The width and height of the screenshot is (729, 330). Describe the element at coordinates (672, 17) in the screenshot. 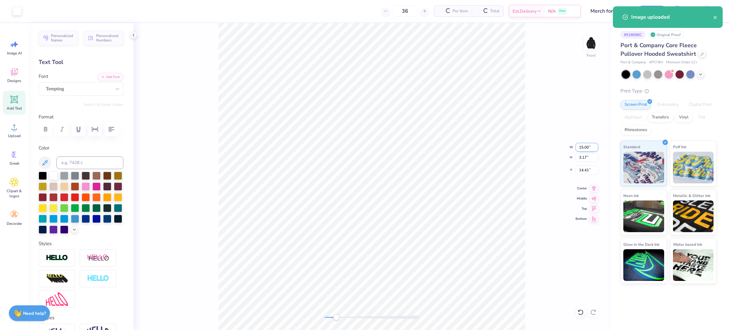

I see `div: Image uploaded` at that location.